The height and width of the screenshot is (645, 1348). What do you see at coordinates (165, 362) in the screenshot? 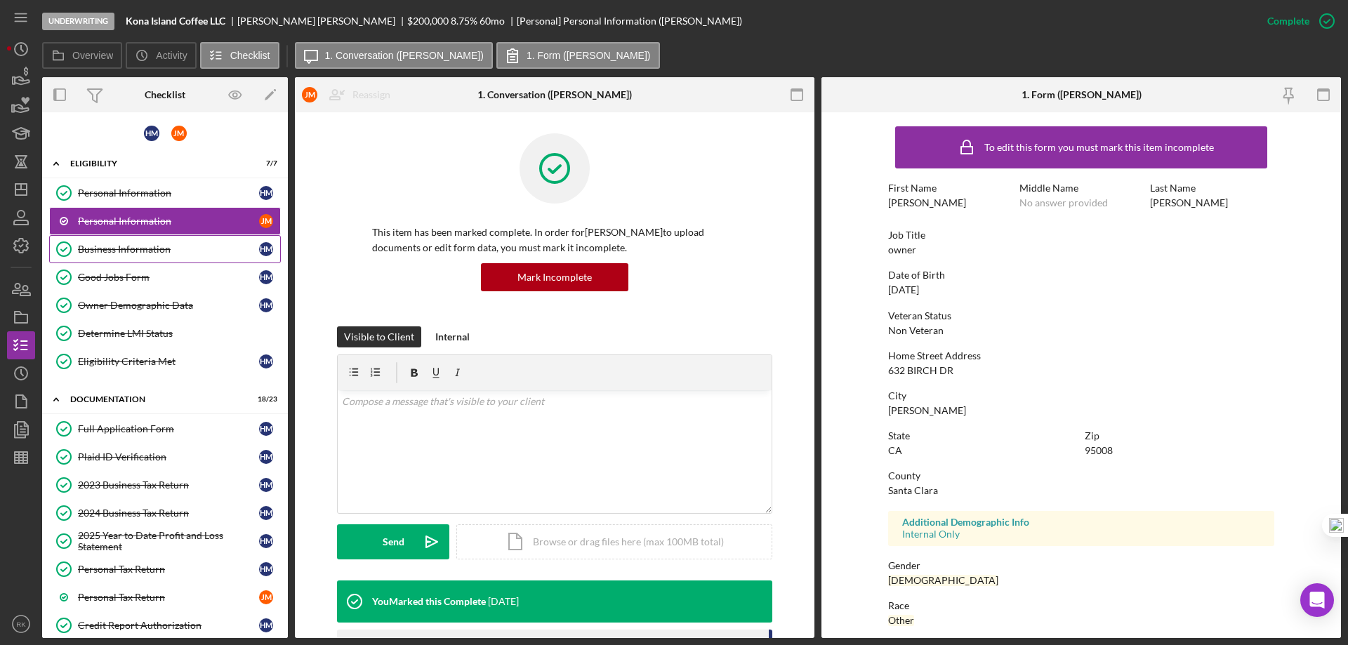
I see `a: Eligibility Criteria MetHM` at bounding box center [165, 362].